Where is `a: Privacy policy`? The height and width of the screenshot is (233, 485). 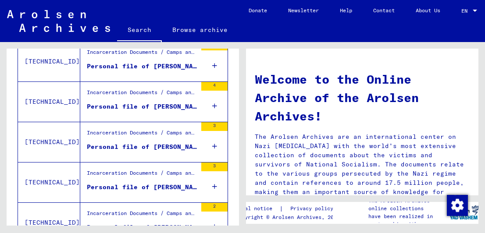 a: Privacy policy is located at coordinates (313, 209).